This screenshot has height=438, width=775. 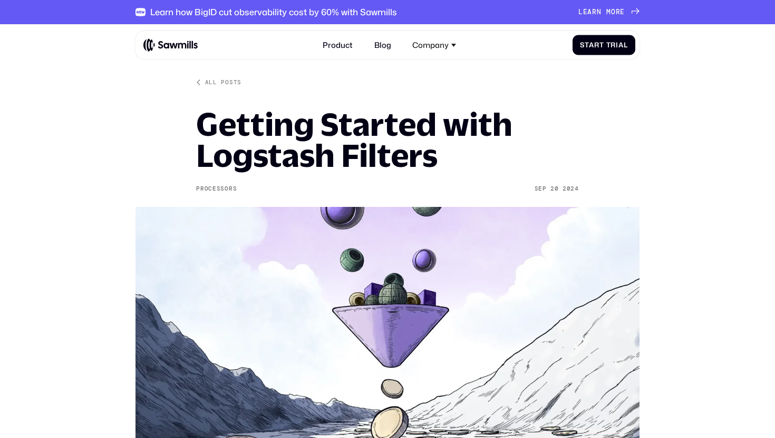 What do you see at coordinates (383, 45) in the screenshot?
I see `a: Blog` at bounding box center [383, 45].